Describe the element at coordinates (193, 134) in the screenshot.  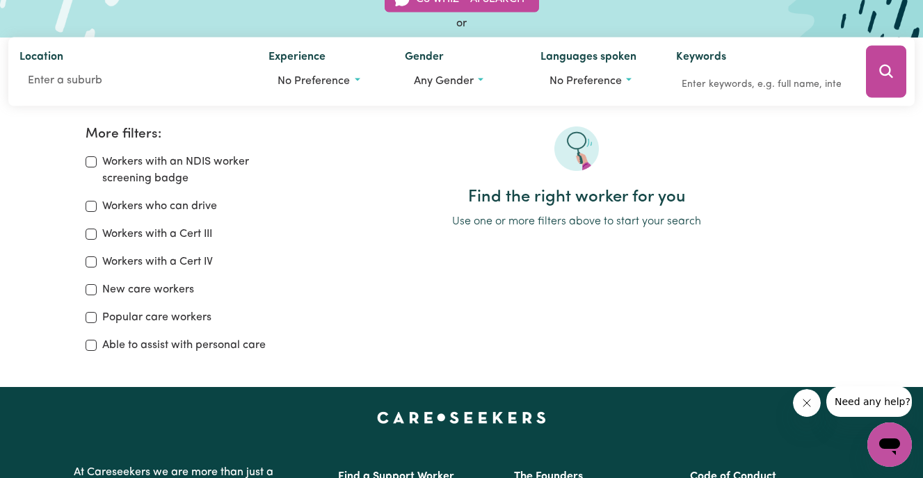
I see `h2: More filters:` at that location.